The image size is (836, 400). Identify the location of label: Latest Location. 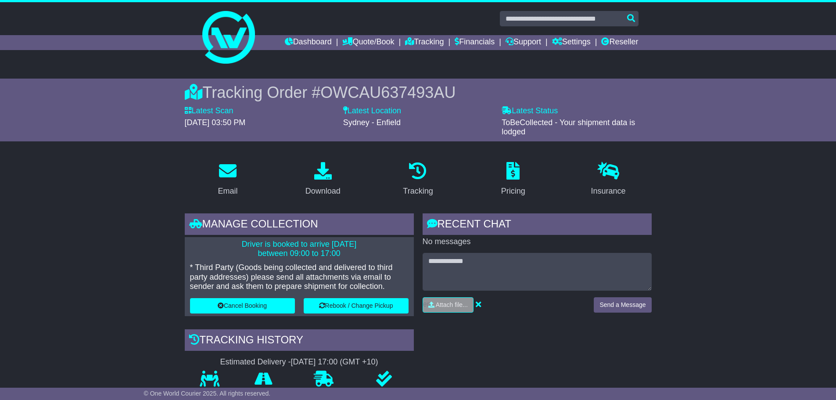
(372, 111).